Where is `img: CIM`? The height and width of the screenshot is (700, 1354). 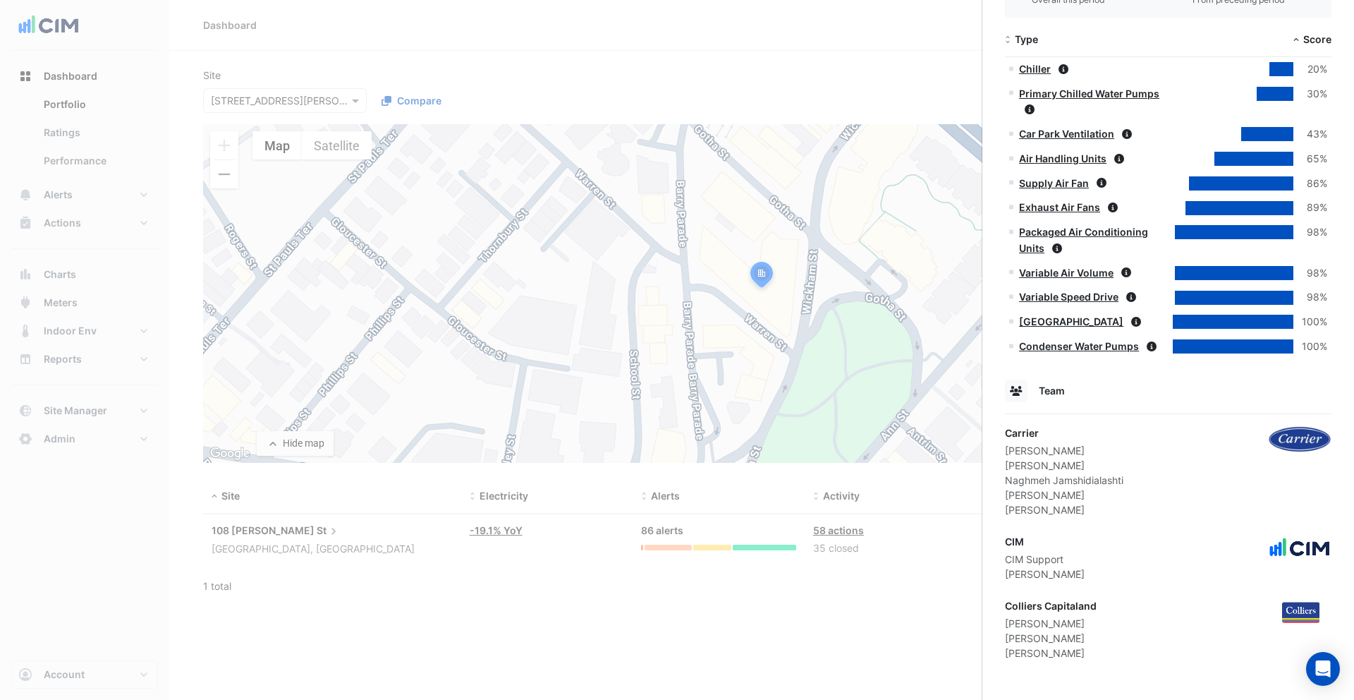
img: CIM is located at coordinates (1300, 548).